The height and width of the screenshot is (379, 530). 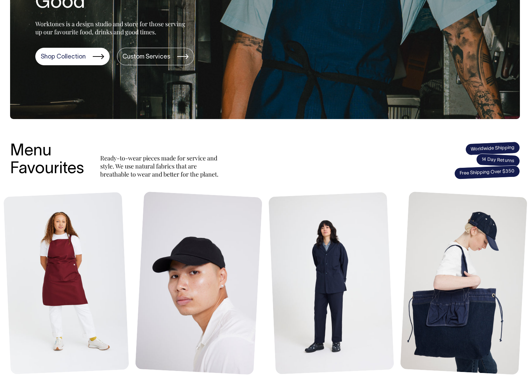 What do you see at coordinates (155, 56) in the screenshot?
I see `a: Custom Services` at bounding box center [155, 56].